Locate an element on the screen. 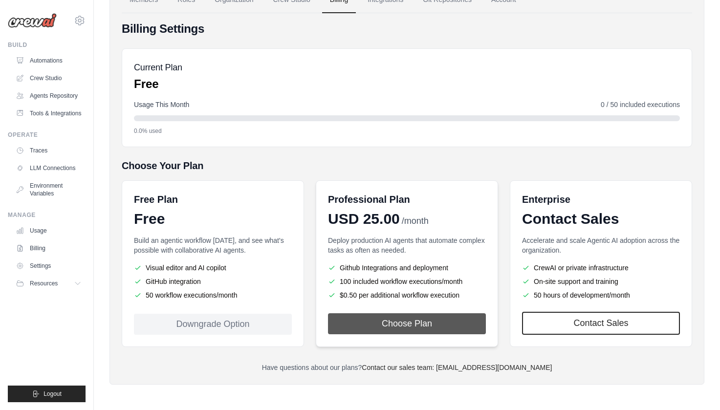 The image size is (720, 410). span: Resources is located at coordinates (44, 284).